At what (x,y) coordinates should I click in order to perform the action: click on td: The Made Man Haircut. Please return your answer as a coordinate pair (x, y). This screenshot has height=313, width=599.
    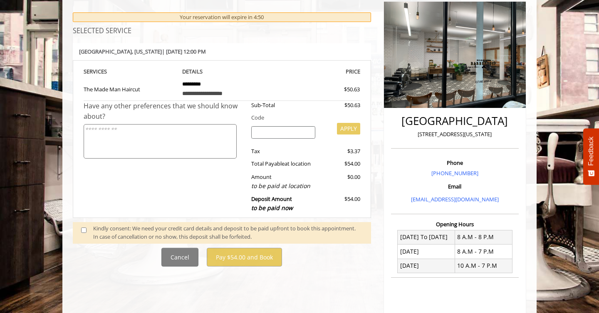
    Looking at the image, I should click on (130, 88).